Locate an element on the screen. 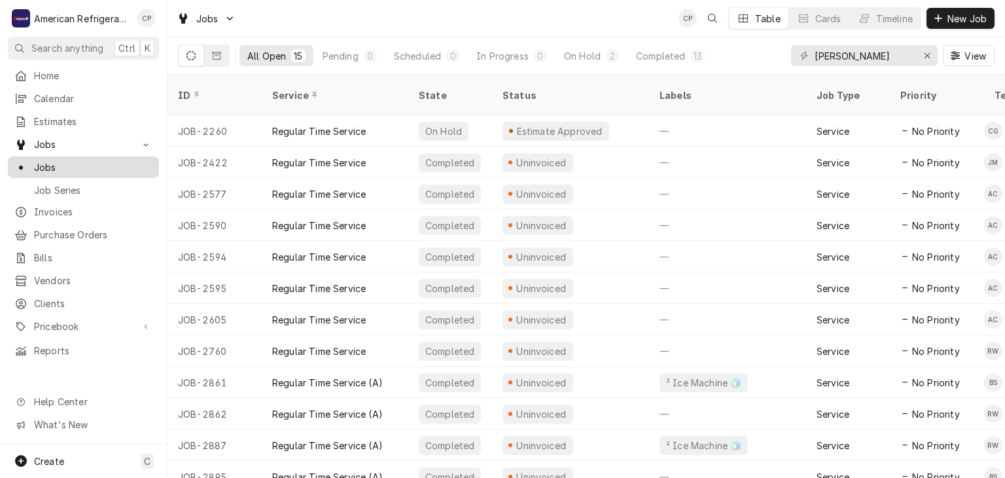  div: JOB-2887 is located at coordinates (215, 445).